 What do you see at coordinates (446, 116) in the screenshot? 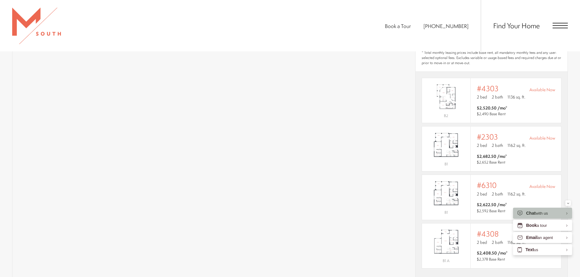
I see `span: B2` at bounding box center [446, 116].